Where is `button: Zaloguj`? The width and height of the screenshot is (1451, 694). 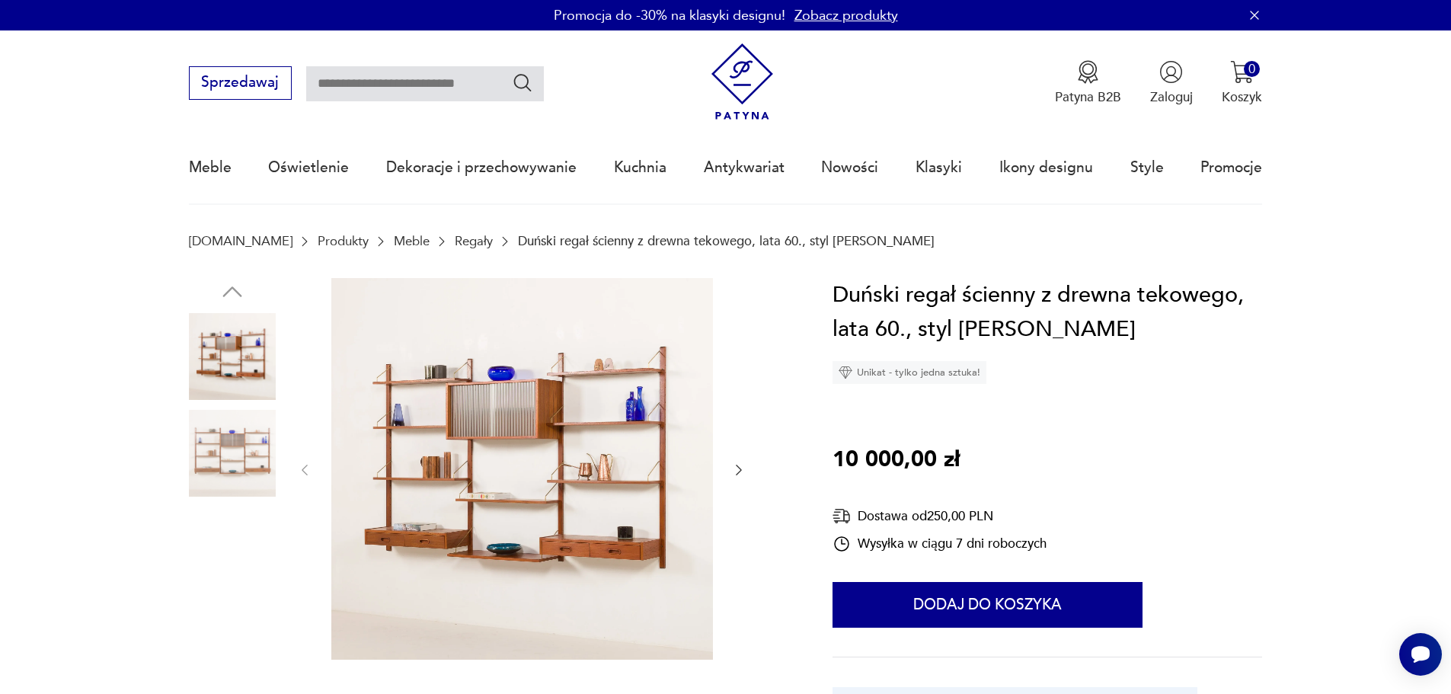
button: Zaloguj is located at coordinates (1172, 83).